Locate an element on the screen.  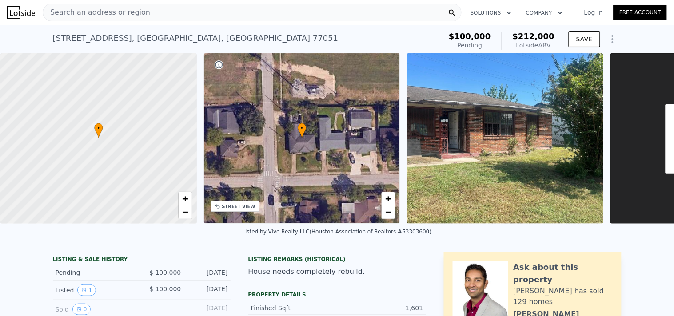
button: Show Options is located at coordinates (612, 39).